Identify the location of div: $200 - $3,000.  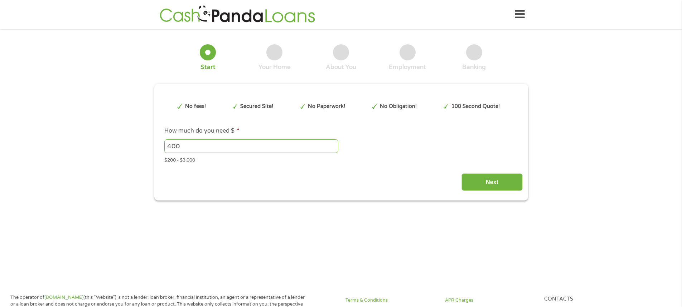
(341, 159).